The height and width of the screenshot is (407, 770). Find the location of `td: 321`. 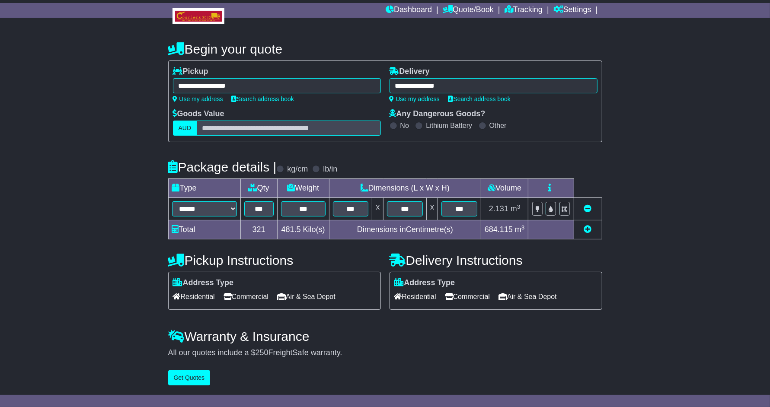

td: 321 is located at coordinates (259, 230).